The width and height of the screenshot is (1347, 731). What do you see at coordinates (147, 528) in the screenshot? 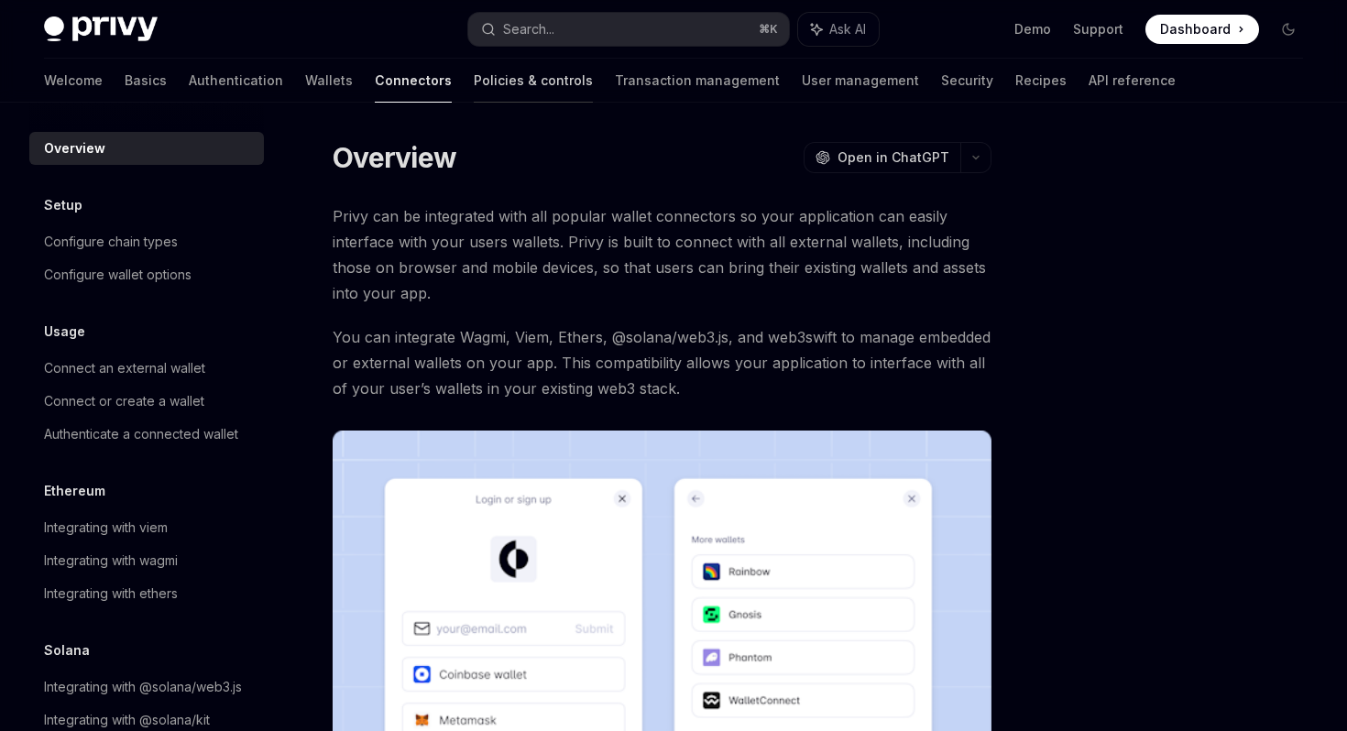
I see `a: Integrating with viem` at bounding box center [147, 528].